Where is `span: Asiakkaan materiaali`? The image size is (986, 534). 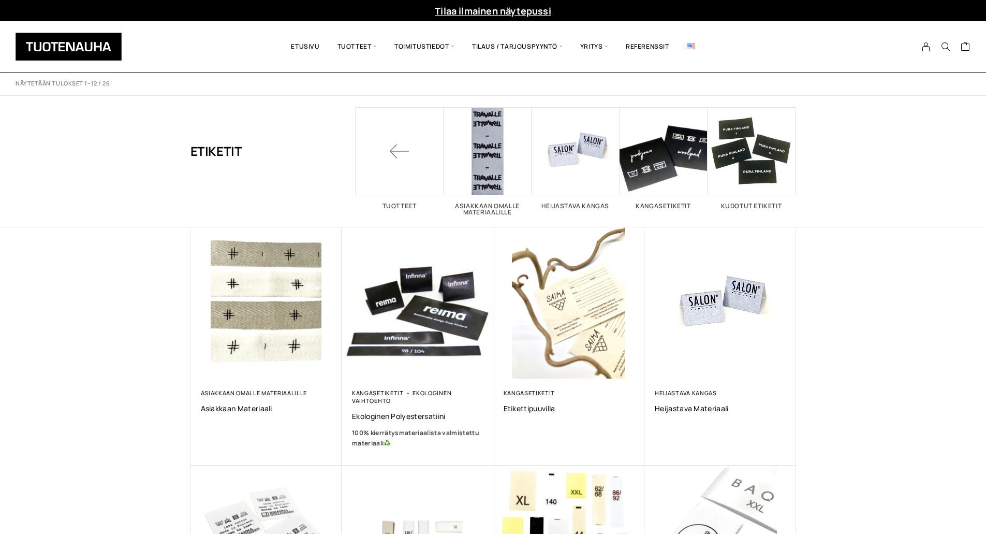 span: Asiakkaan materiaali is located at coordinates (266, 408).